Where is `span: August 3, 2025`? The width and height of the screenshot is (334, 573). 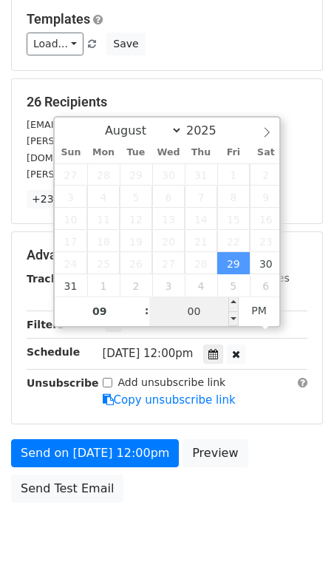
span: August 3, 2025 is located at coordinates (71, 197).